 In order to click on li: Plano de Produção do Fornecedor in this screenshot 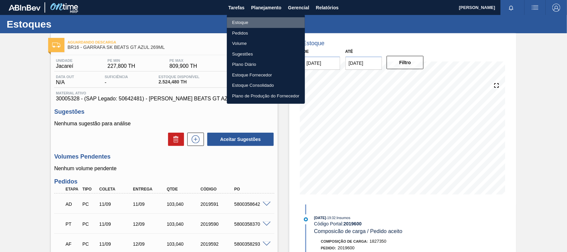, I will do `click(266, 96)`.